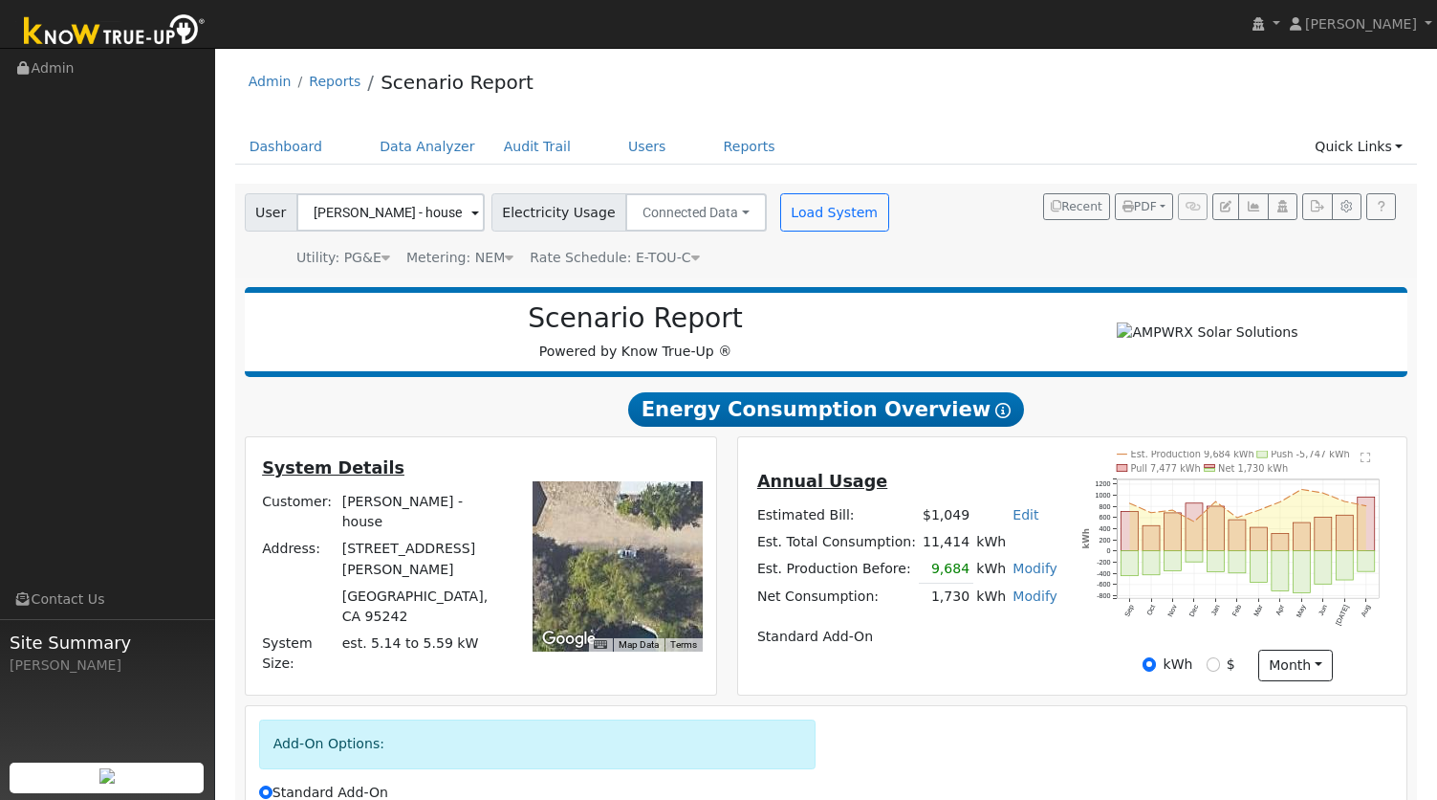  Describe the element at coordinates (390, 212) in the screenshot. I see `input: Select a User` at that location.